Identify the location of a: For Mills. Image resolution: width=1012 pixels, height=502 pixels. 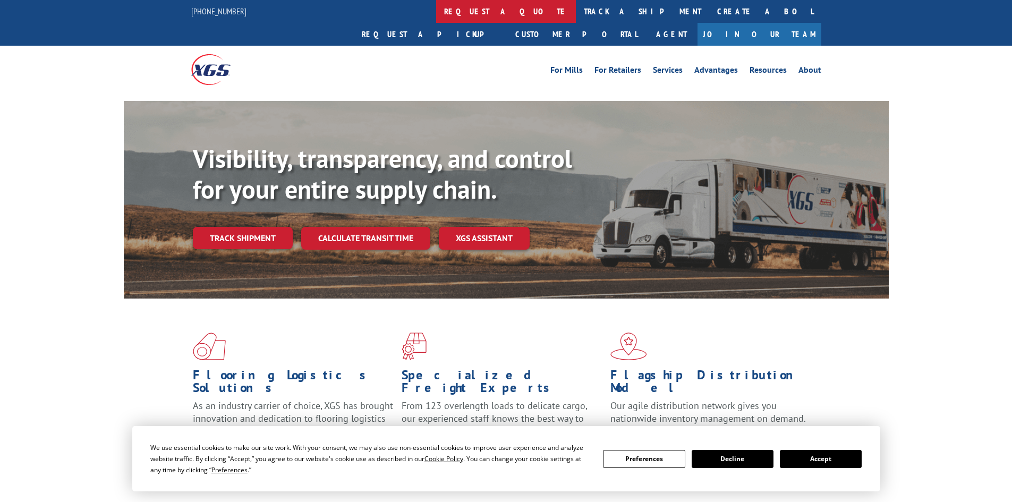
(566, 72).